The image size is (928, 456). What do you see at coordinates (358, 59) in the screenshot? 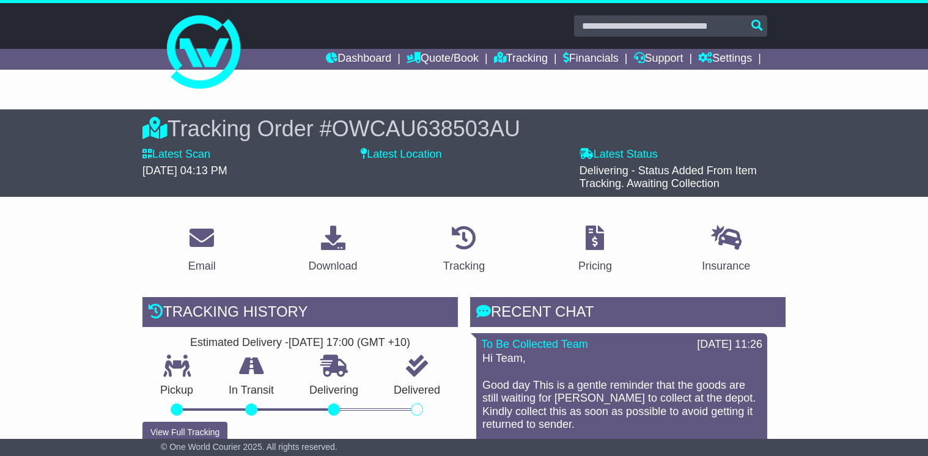
I see `a: Dashboard` at bounding box center [358, 59].